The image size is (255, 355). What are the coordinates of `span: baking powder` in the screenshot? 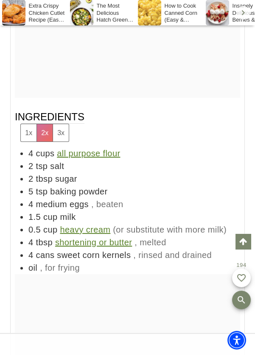 It's located at (78, 192).